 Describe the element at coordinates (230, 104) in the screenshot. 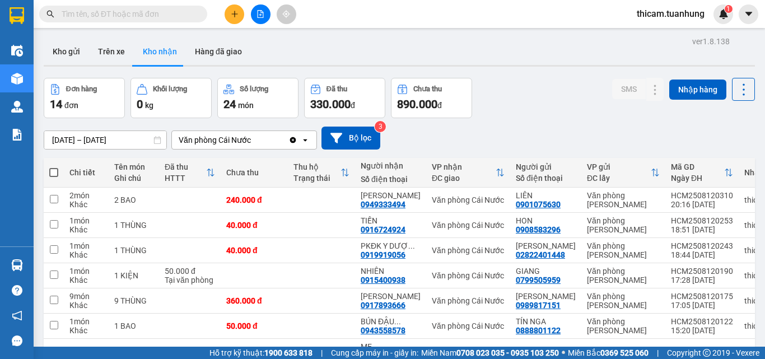

I see `span: 24` at that location.